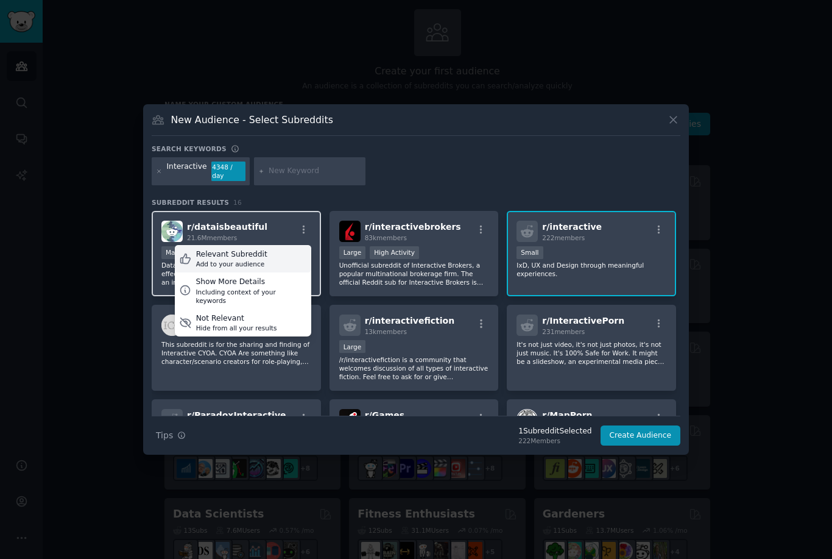 The height and width of the screenshot is (559, 832). Describe the element at coordinates (172, 325) in the screenshot. I see `img: InteractiveCYOA` at that location.